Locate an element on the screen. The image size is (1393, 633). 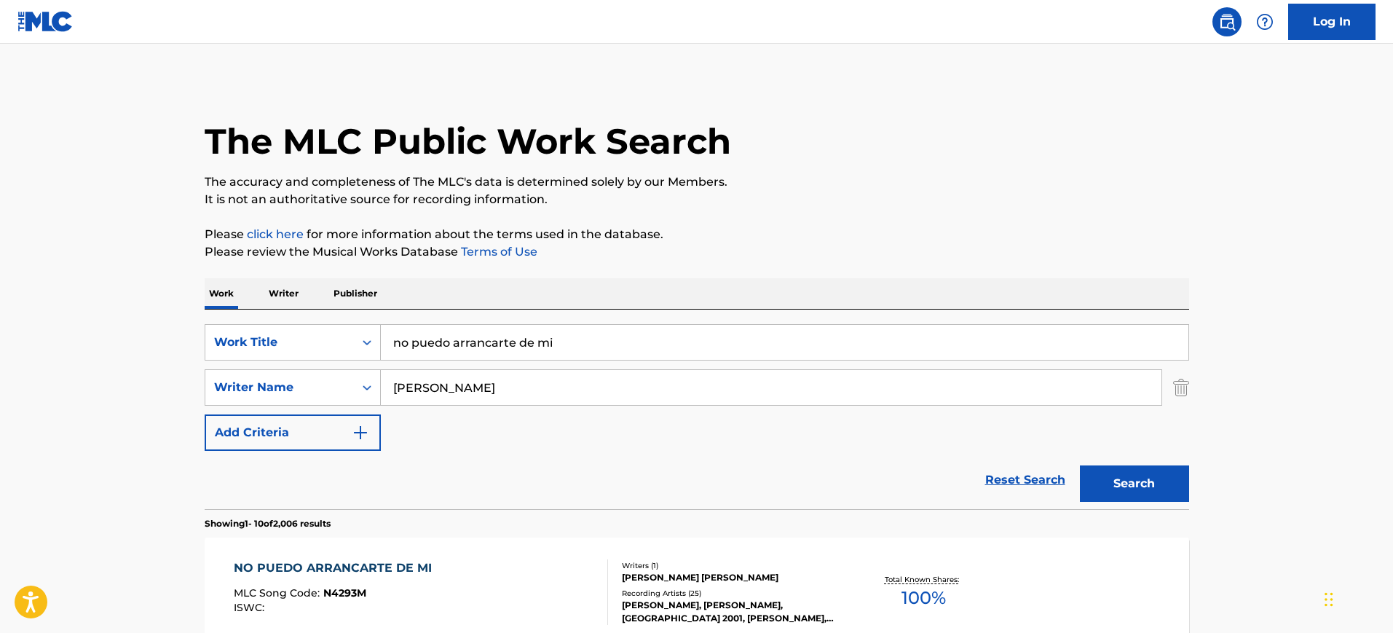
span: MLC Song Code : is located at coordinates (278, 593).